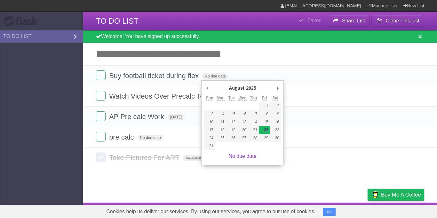 This screenshot has width=437, height=218. Describe the element at coordinates (264, 98) in the screenshot. I see `abbr: Friday` at that location.